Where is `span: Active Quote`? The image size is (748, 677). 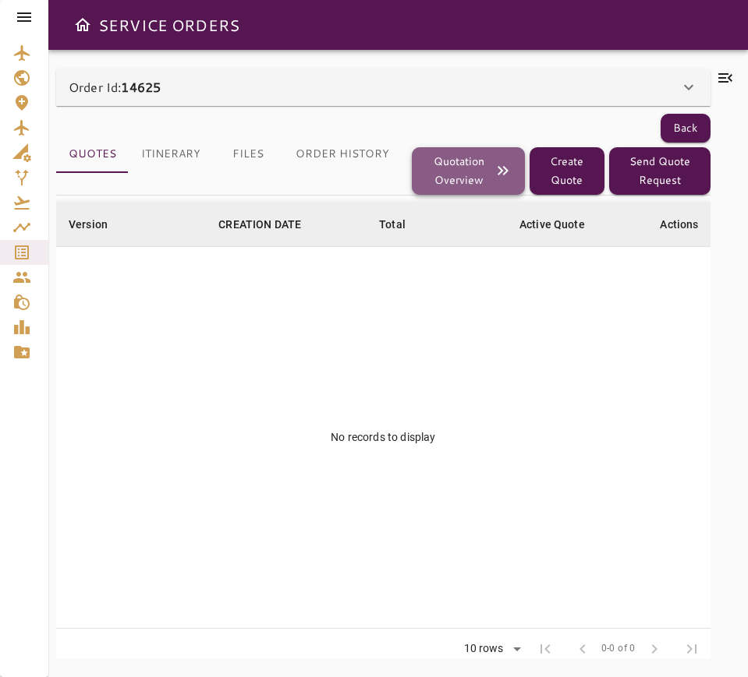 span: Active Quote is located at coordinates (562, 225).